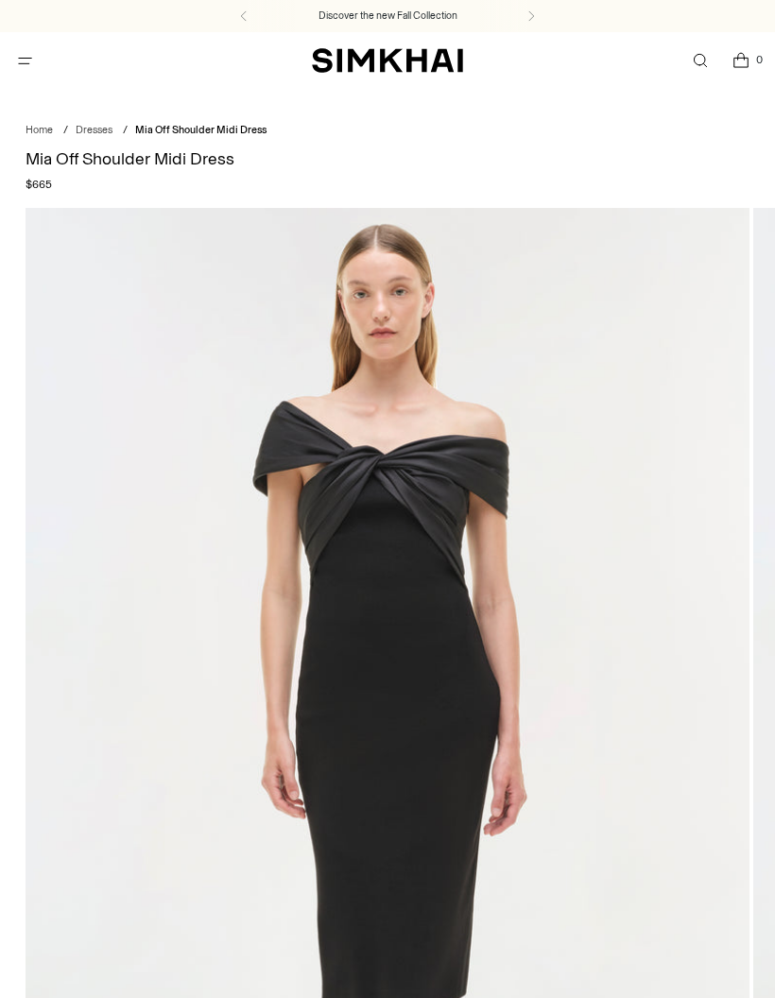 Image resolution: width=775 pixels, height=998 pixels. What do you see at coordinates (200, 129) in the screenshot?
I see `span: Mia Off Shoulder Midi Dress` at bounding box center [200, 129].